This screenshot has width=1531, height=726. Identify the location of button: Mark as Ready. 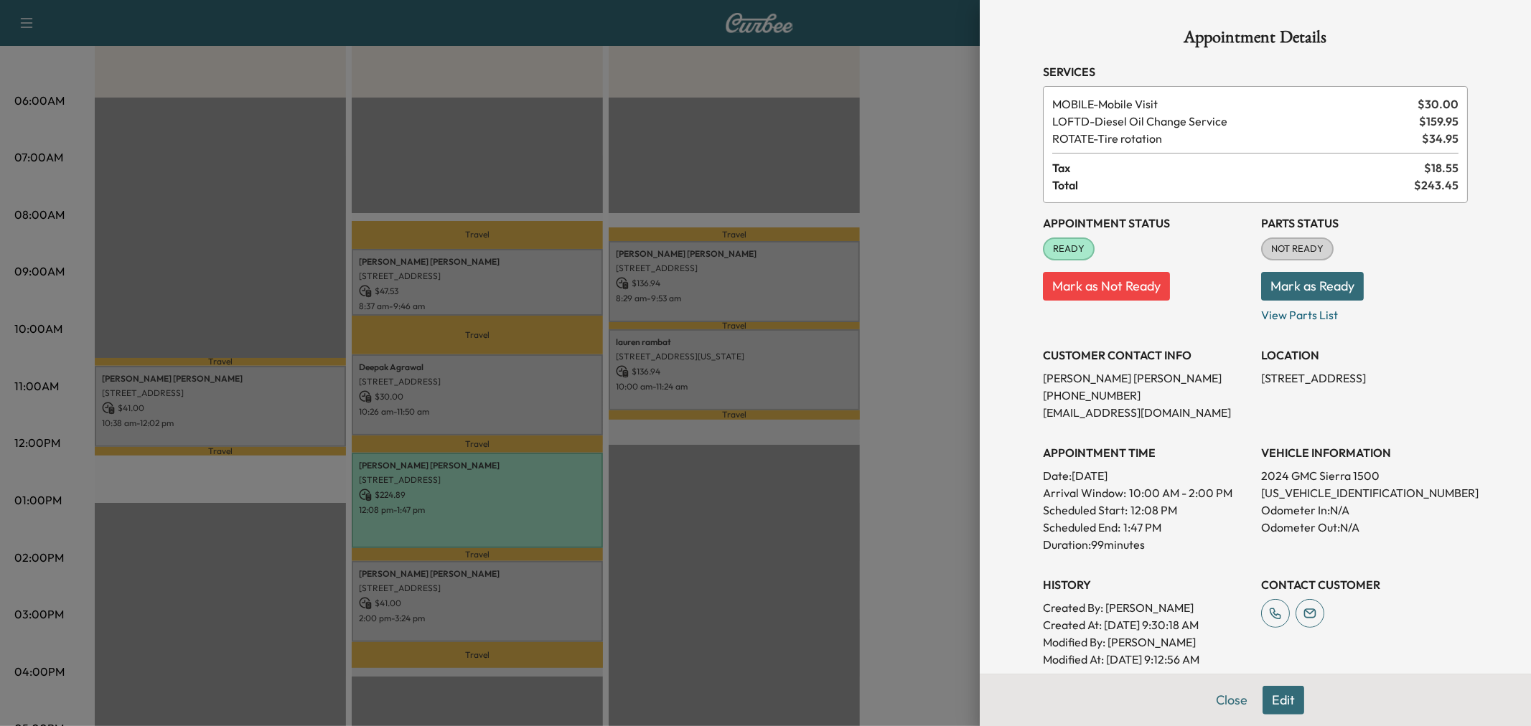
(1312, 286).